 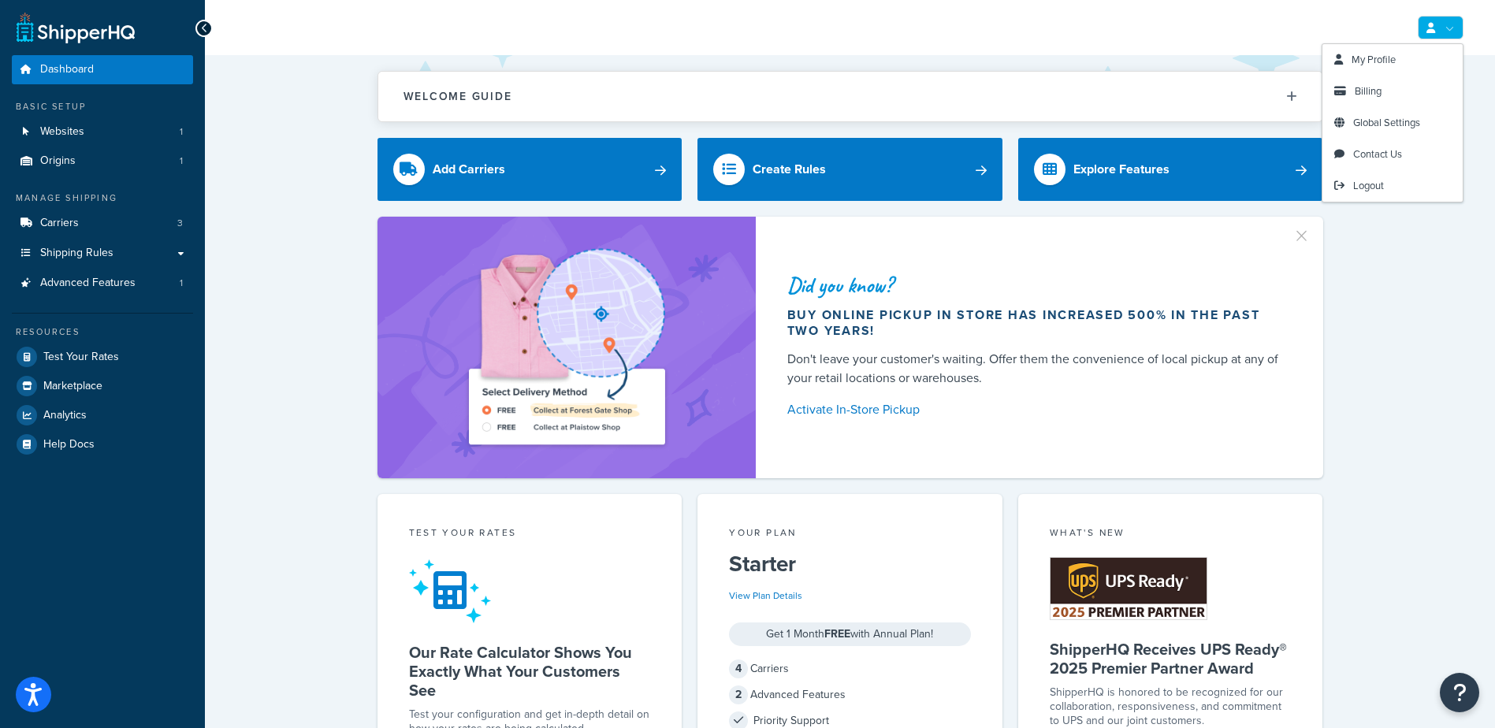 I want to click on a: Shipping Rules, so click(x=102, y=253).